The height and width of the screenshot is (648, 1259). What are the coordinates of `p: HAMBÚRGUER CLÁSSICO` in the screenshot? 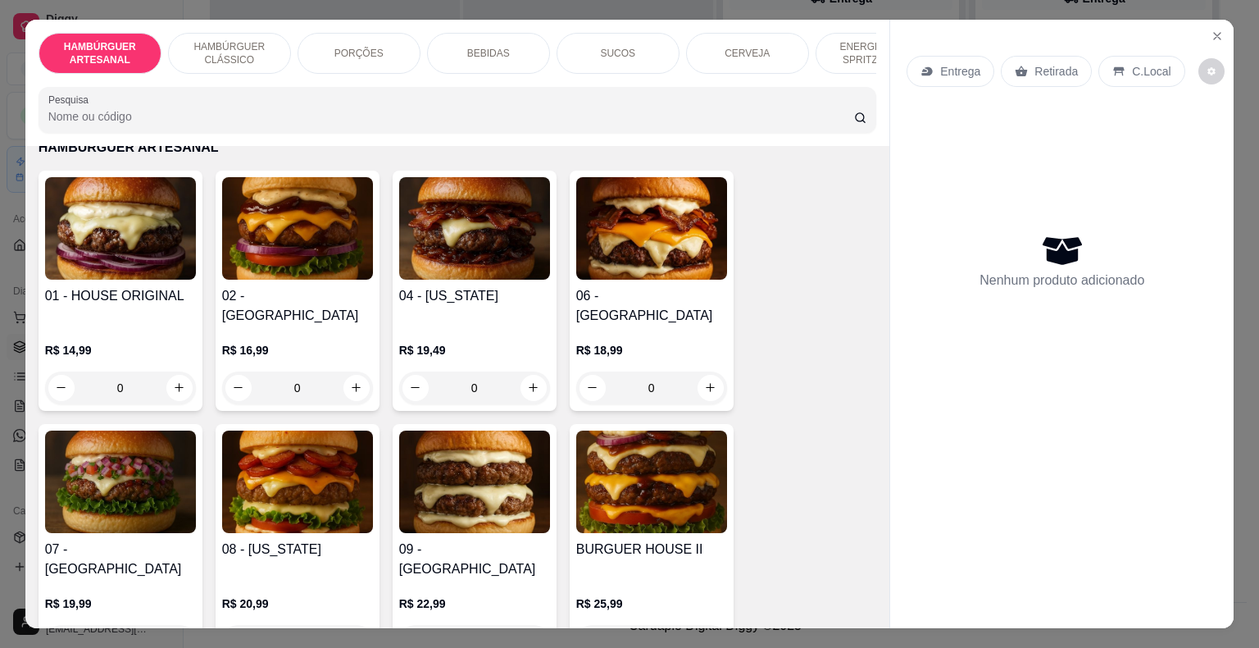 It's located at (230, 53).